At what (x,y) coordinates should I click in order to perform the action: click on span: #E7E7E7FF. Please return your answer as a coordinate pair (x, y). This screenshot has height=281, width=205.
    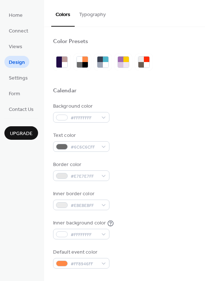
    Looking at the image, I should click on (84, 177).